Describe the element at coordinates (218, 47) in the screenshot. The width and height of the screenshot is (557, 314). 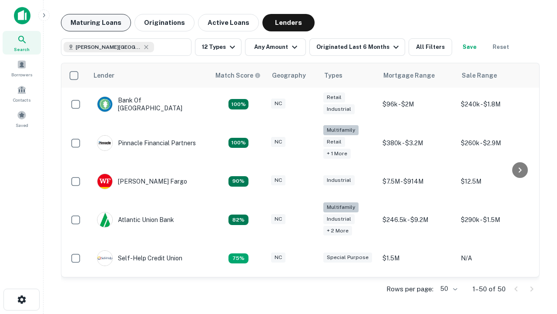
I see `button: 12 Types` at that location.